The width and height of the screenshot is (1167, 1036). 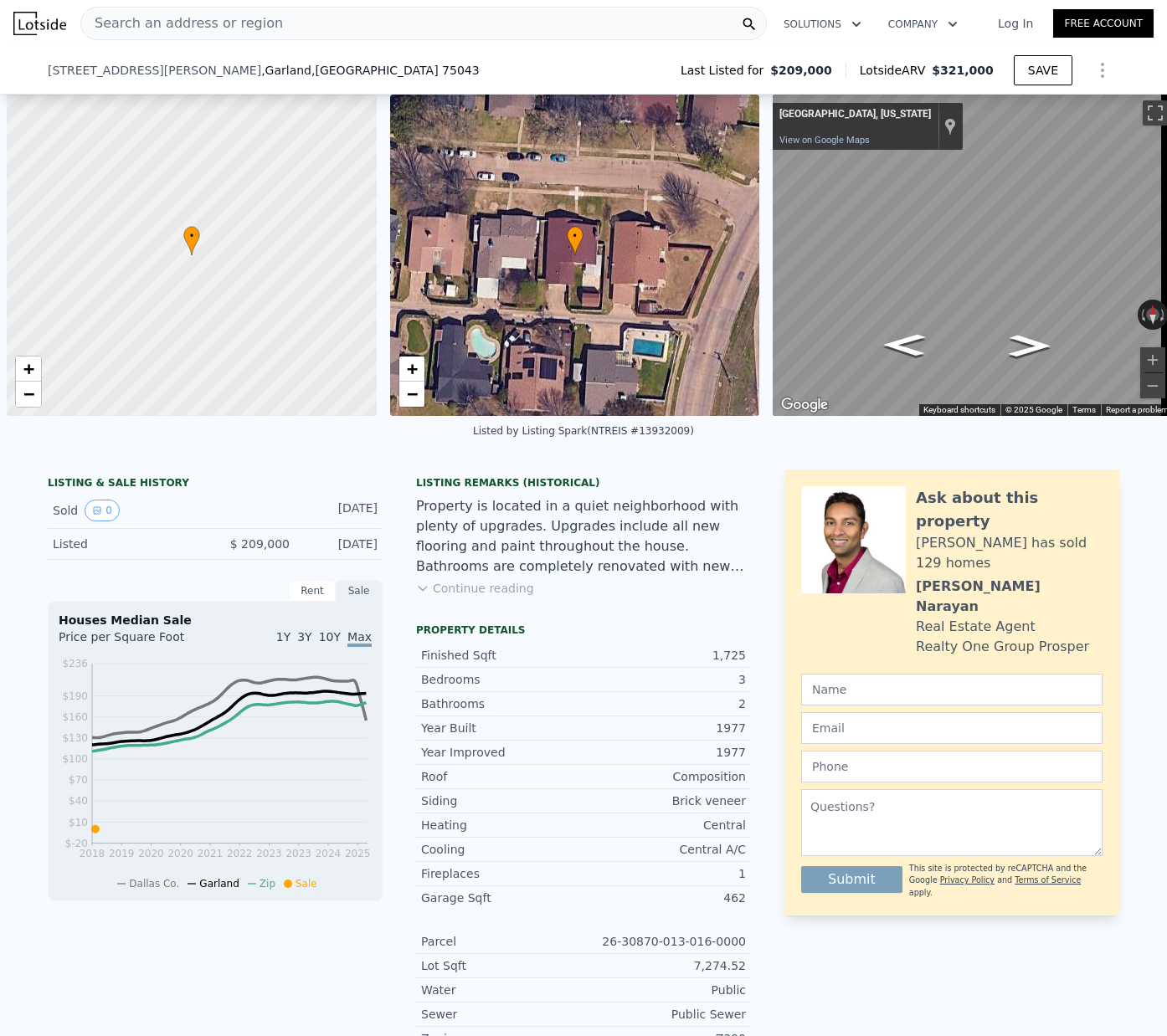 What do you see at coordinates (952, 766) in the screenshot?
I see `input: Phone` at bounding box center [952, 766].